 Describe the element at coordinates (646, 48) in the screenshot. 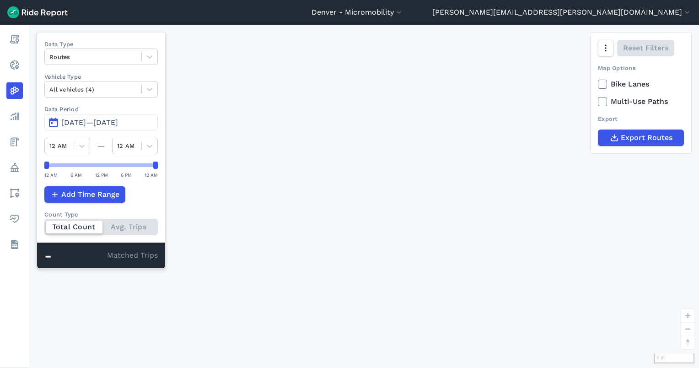

I see `span: Reset Filters` at that location.